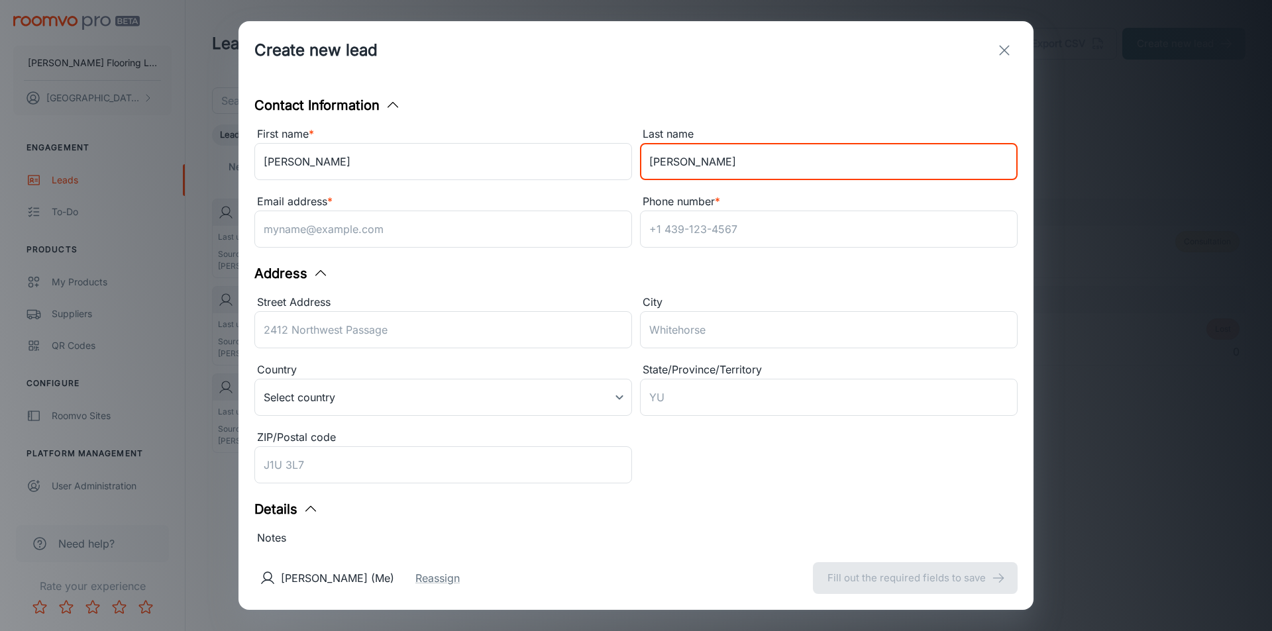  Describe the element at coordinates (829, 303) in the screenshot. I see `div: City` at that location.